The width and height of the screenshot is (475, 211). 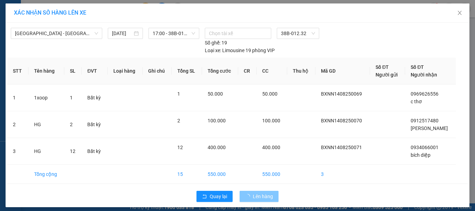 What do you see at coordinates (343, 71) in the screenshot?
I see `th: Mã GD` at bounding box center [343, 71].